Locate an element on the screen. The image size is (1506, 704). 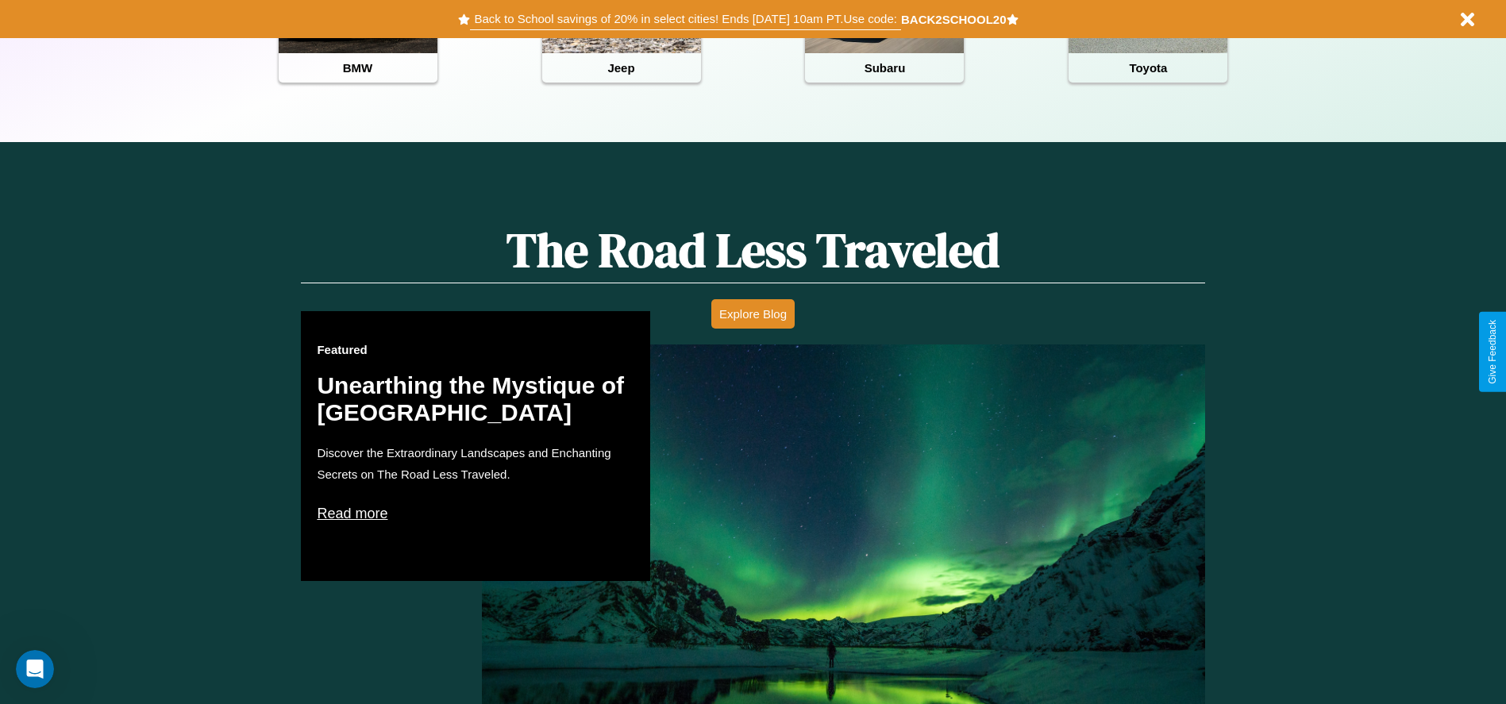
div: Give Feedback is located at coordinates (1493, 352).